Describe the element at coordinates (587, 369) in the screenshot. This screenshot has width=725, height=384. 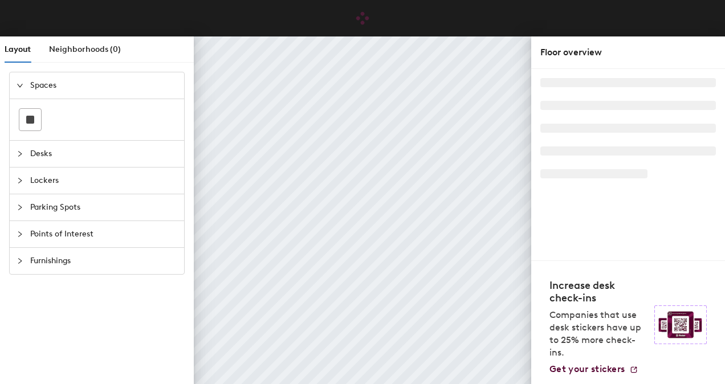
I see `span: Get your stickers` at that location.